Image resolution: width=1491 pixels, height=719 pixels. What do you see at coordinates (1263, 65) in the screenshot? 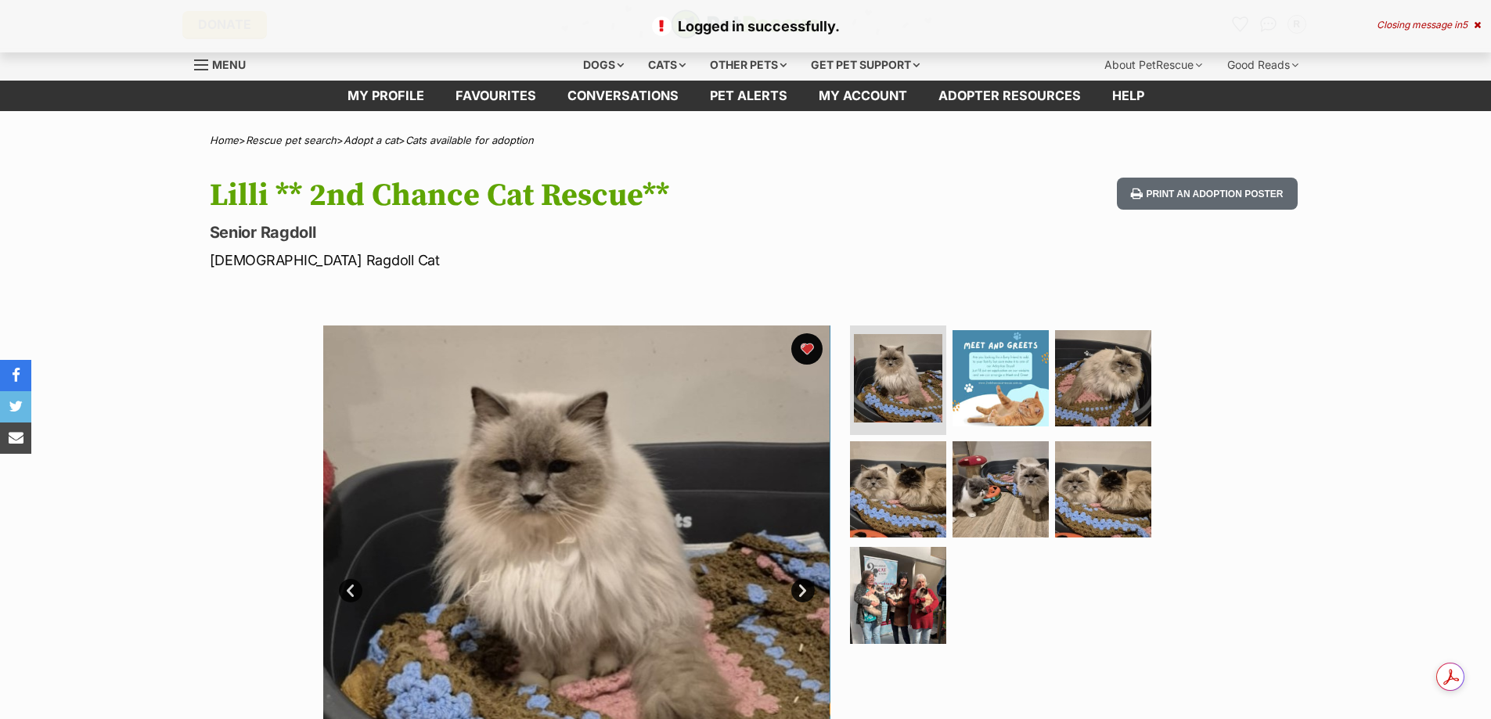
I see `div: Good Reads` at bounding box center [1263, 65].